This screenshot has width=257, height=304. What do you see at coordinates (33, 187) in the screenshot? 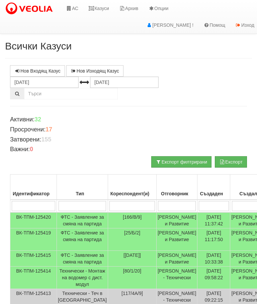
I see `th: Идентификатор: No sort applied, activate to apply an ascending sort` at bounding box center [33, 187].